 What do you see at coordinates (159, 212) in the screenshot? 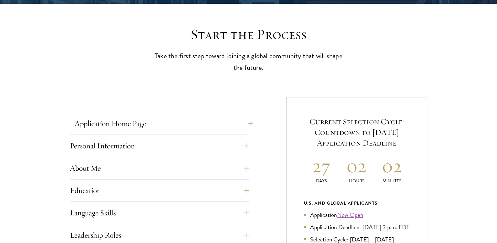
I see `button: Language Skills` at bounding box center [159, 212].